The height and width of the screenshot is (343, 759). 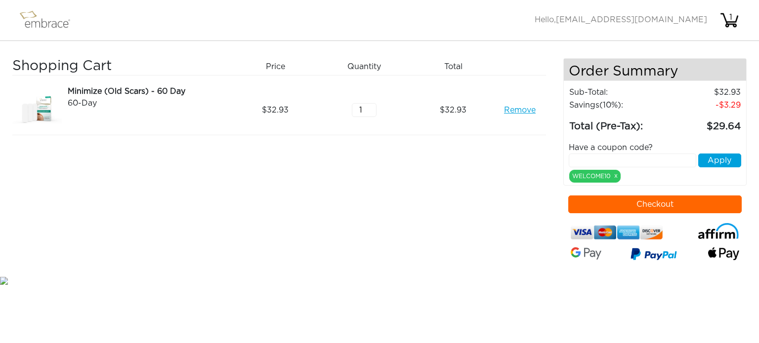 What do you see at coordinates (616, 123) in the screenshot?
I see `td: Total (Pre-Tax):` at bounding box center [616, 123].